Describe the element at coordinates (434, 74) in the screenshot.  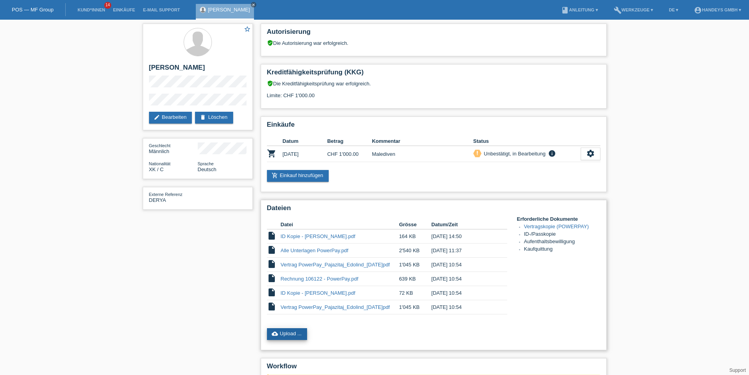
I see `h2: Kreditfähigkeitsprüfung (KKG)` at that location.